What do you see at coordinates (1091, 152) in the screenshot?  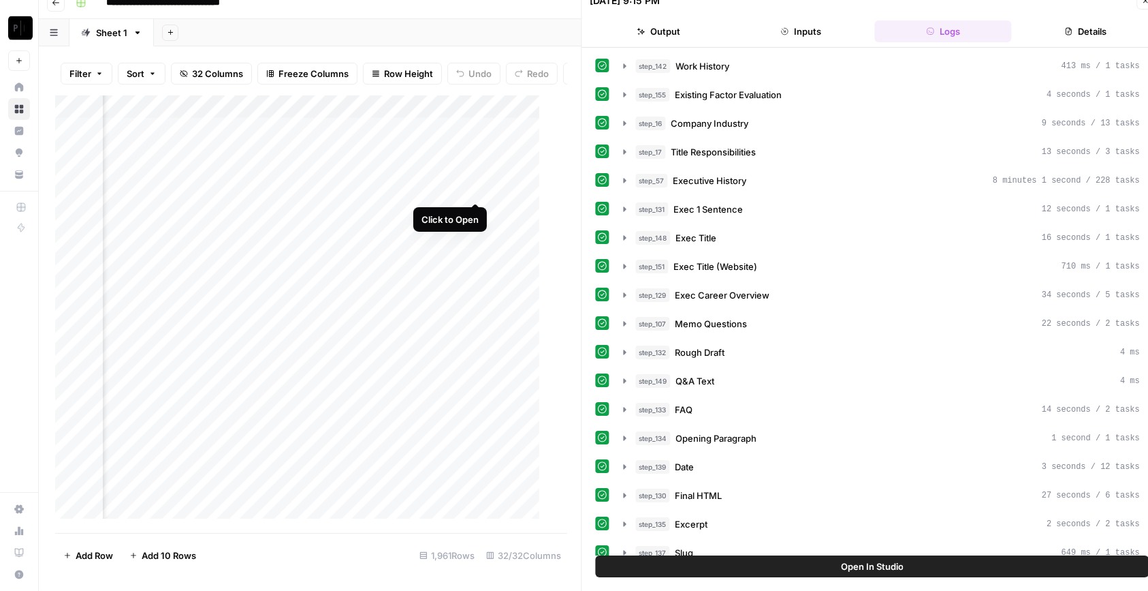 I see `span: 13 seconds / 3 tasks` at bounding box center [1091, 152].